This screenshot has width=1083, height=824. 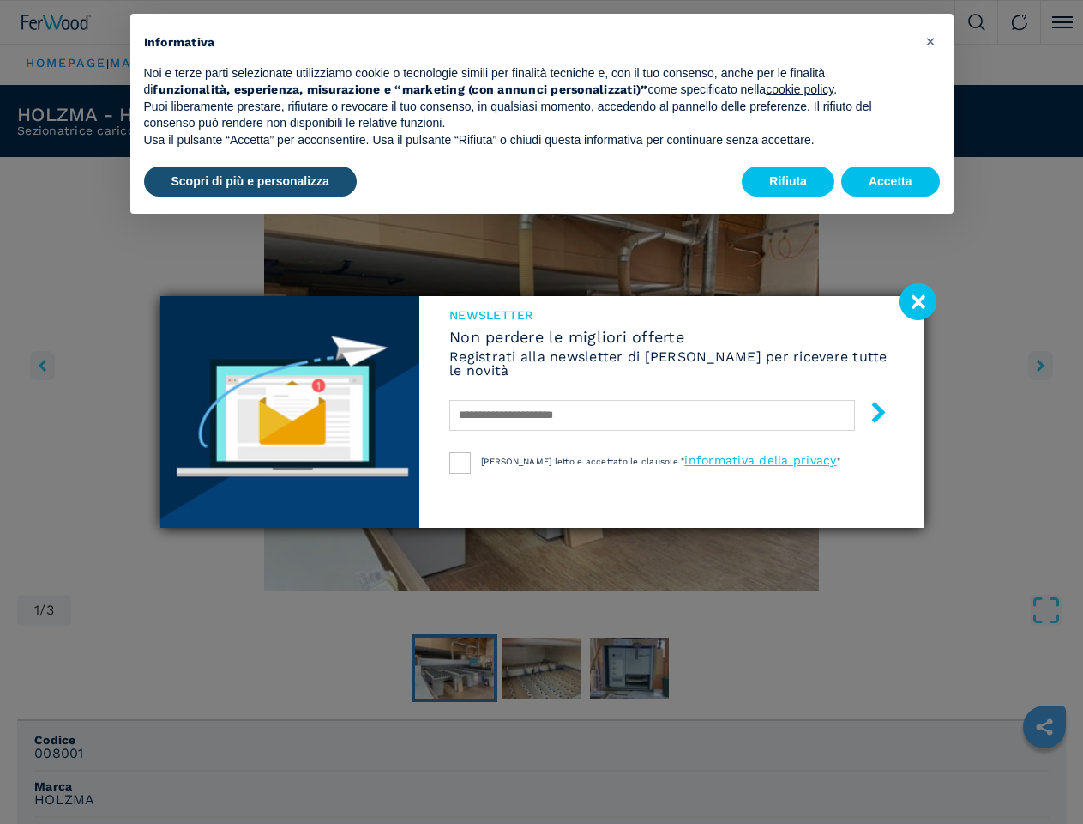 What do you see at coordinates (799, 89) in the screenshot?
I see `a: cookie policy` at bounding box center [799, 89].